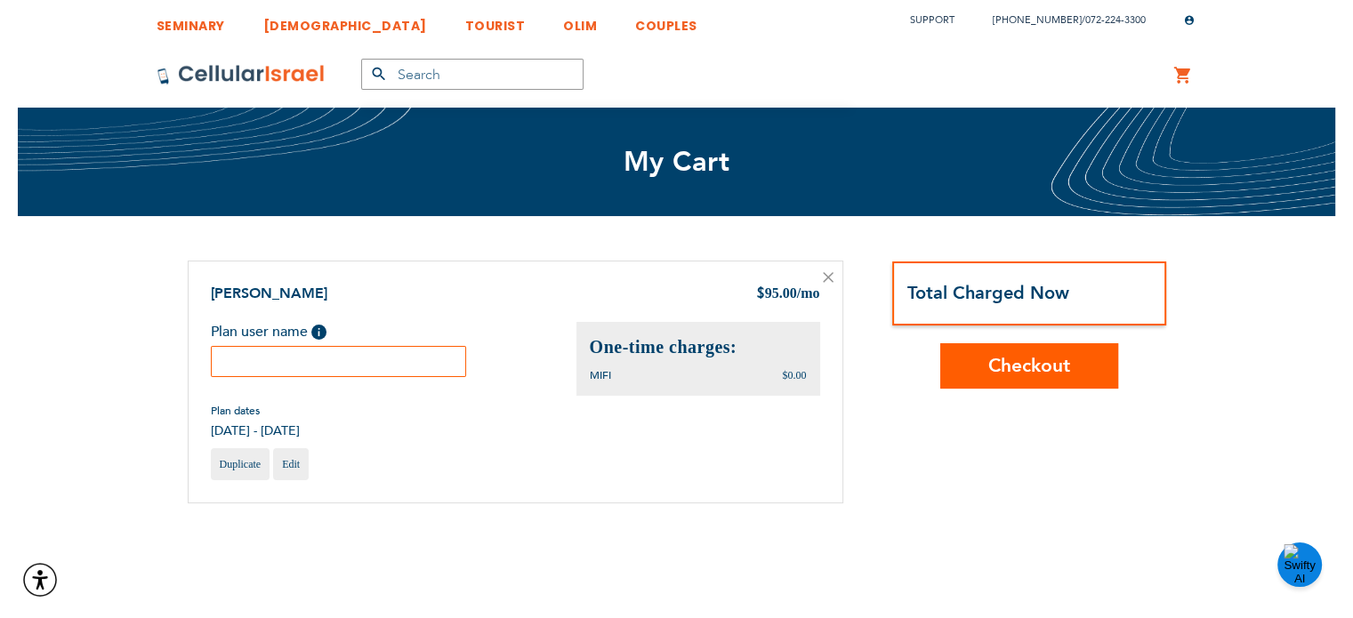  I want to click on h2: One-time charges:, so click(698, 347).